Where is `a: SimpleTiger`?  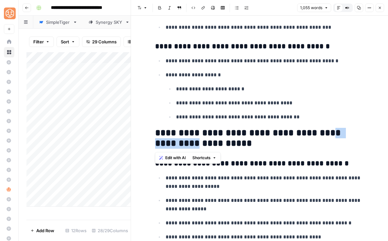 a: SimpleTiger is located at coordinates (58, 22).